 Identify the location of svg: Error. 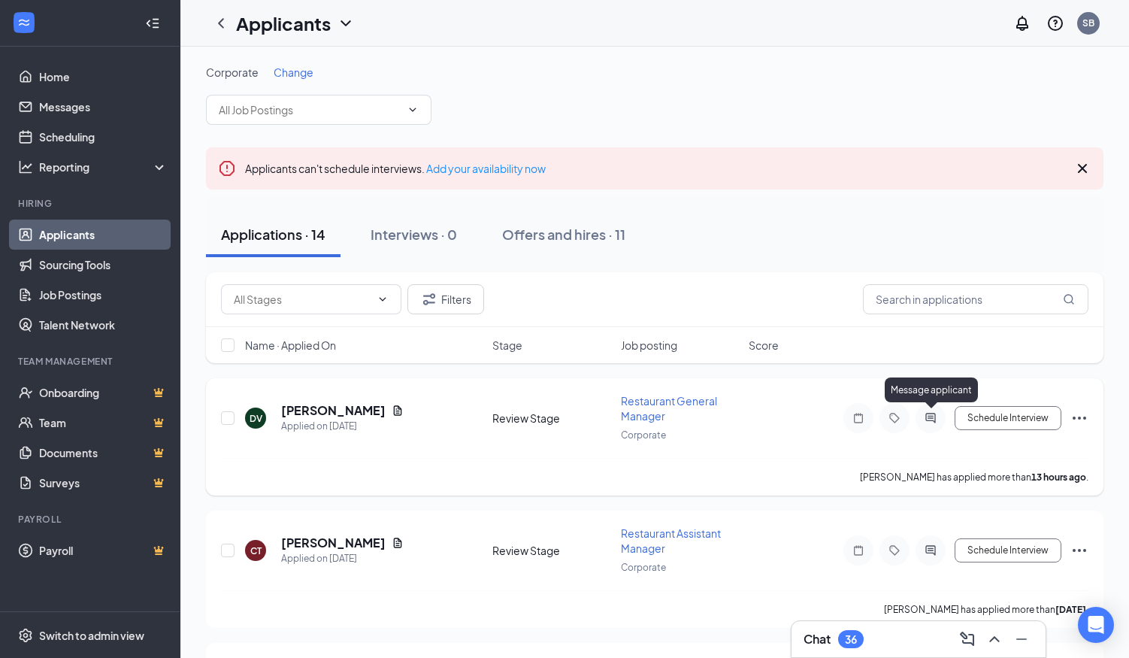
(227, 168).